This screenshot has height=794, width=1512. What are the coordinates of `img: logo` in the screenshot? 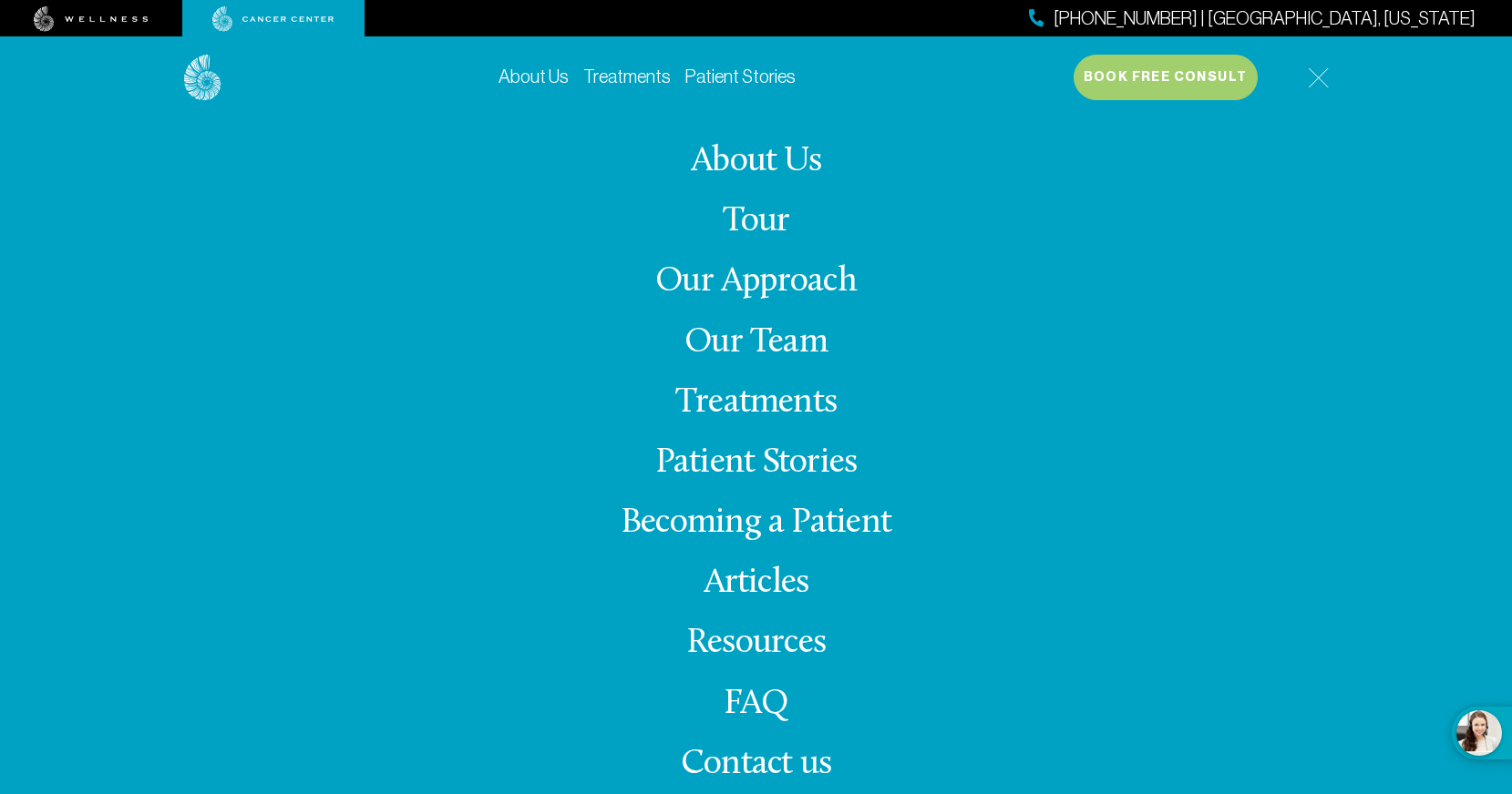 It's located at (203, 78).